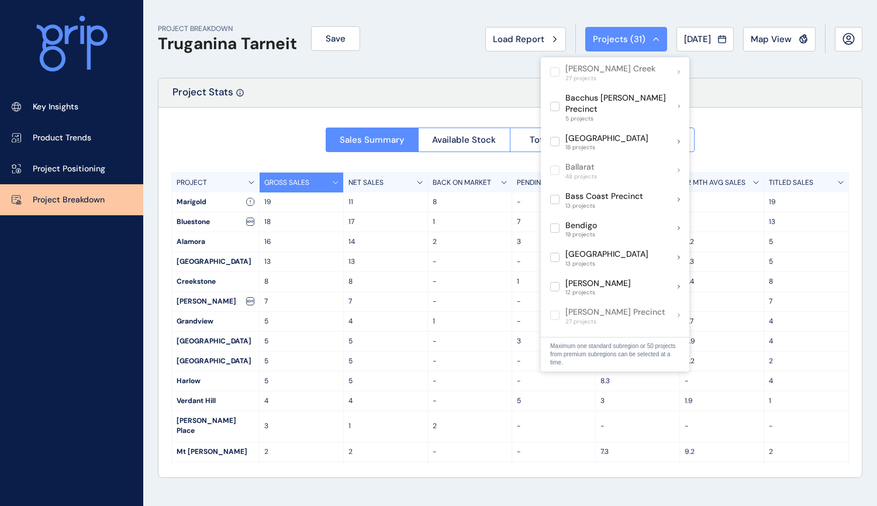  I want to click on p: Project Stats, so click(203, 96).